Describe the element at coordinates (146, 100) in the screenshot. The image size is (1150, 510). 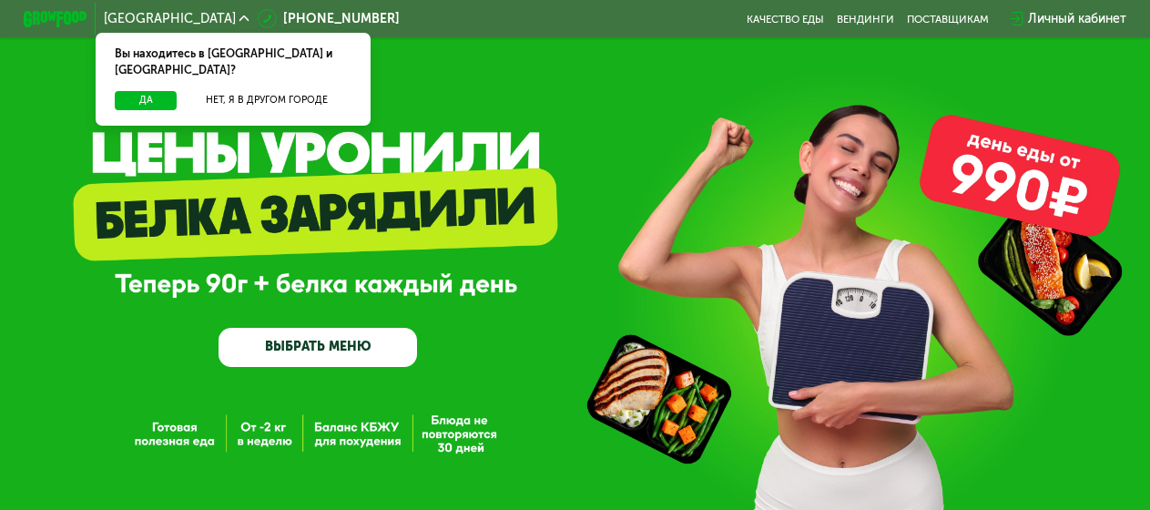
I see `button: Да` at that location.